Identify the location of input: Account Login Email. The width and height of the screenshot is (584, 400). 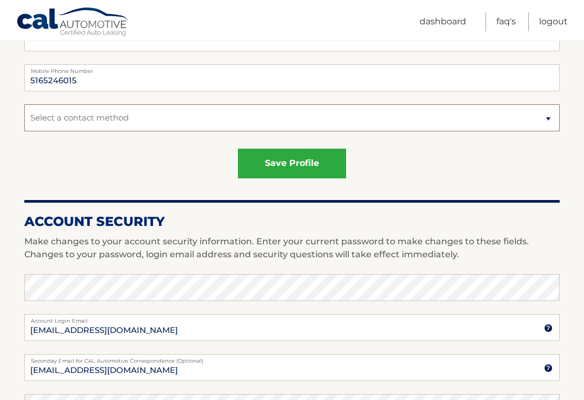
(292, 328).